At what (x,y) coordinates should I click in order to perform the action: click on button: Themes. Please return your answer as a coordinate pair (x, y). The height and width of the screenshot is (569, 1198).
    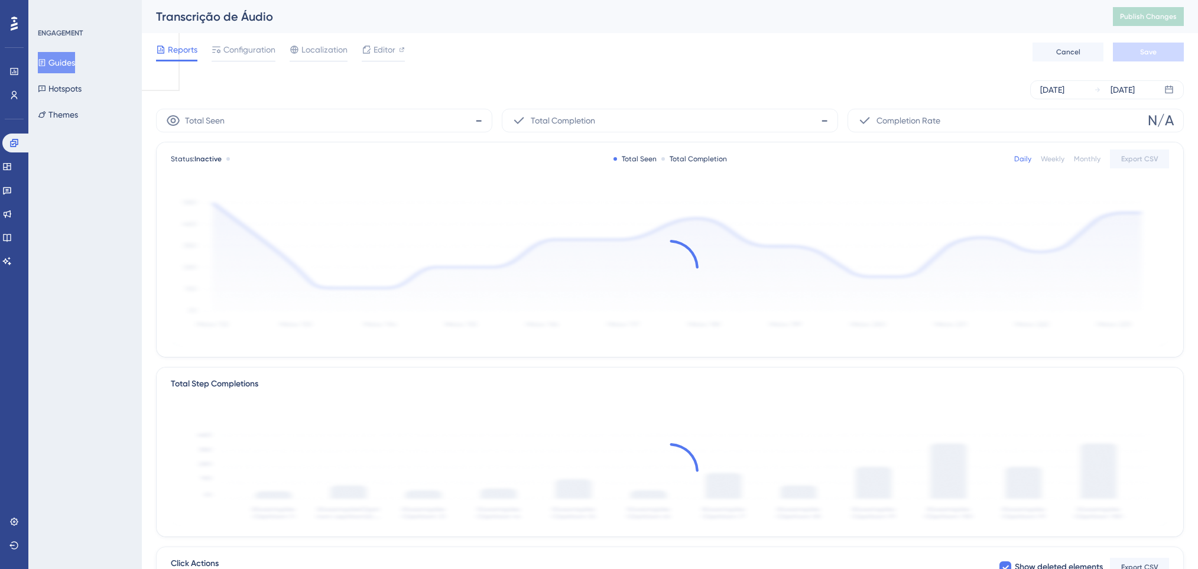
    Looking at the image, I should click on (58, 115).